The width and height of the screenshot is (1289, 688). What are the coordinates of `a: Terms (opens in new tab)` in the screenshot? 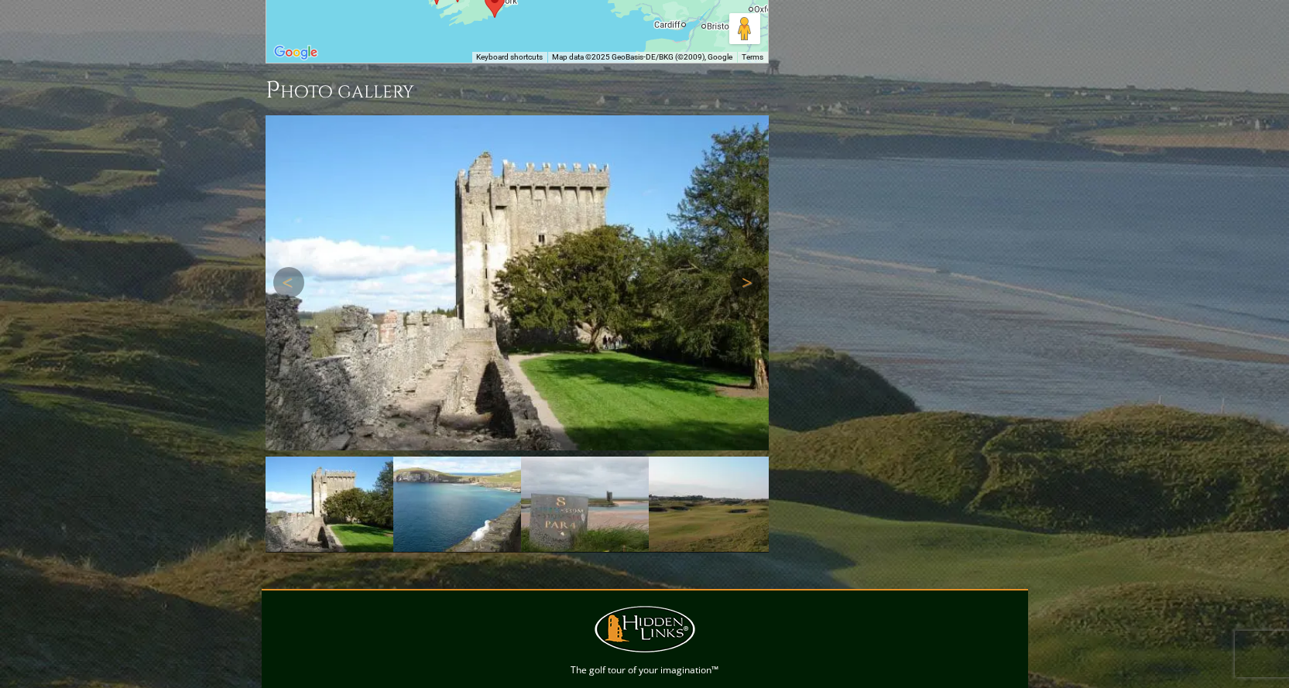 It's located at (753, 57).